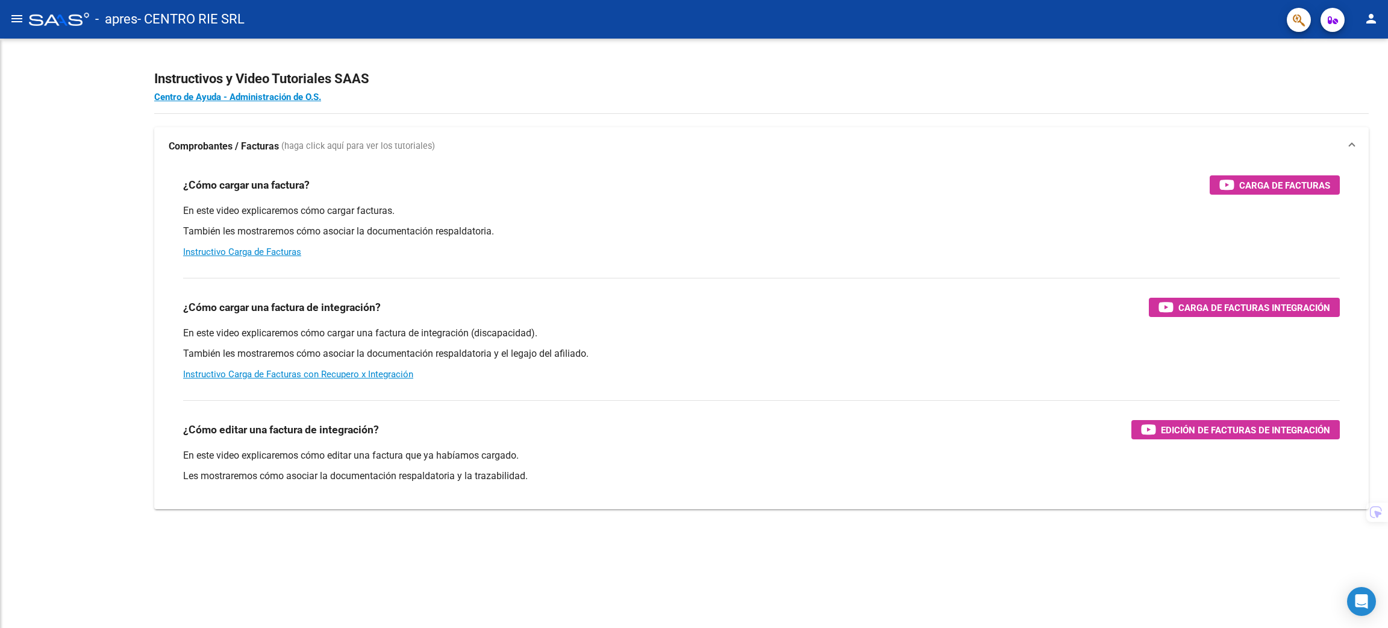 Image resolution: width=1388 pixels, height=628 pixels. Describe the element at coordinates (1285, 185) in the screenshot. I see `span: Carga de Facturas` at that location.